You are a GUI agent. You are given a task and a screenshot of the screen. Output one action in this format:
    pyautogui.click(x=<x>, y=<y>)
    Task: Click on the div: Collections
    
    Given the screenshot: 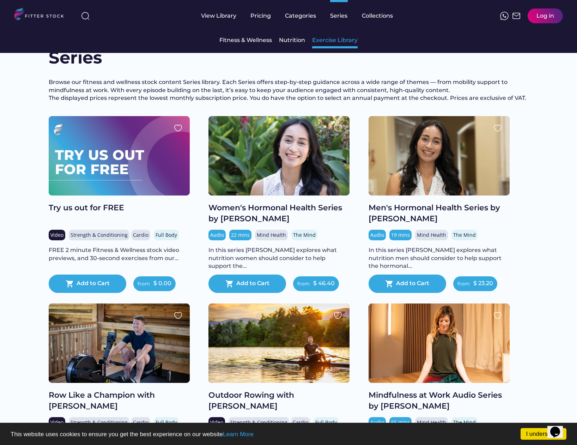 What is the action you would take?
    pyautogui.click(x=378, y=16)
    